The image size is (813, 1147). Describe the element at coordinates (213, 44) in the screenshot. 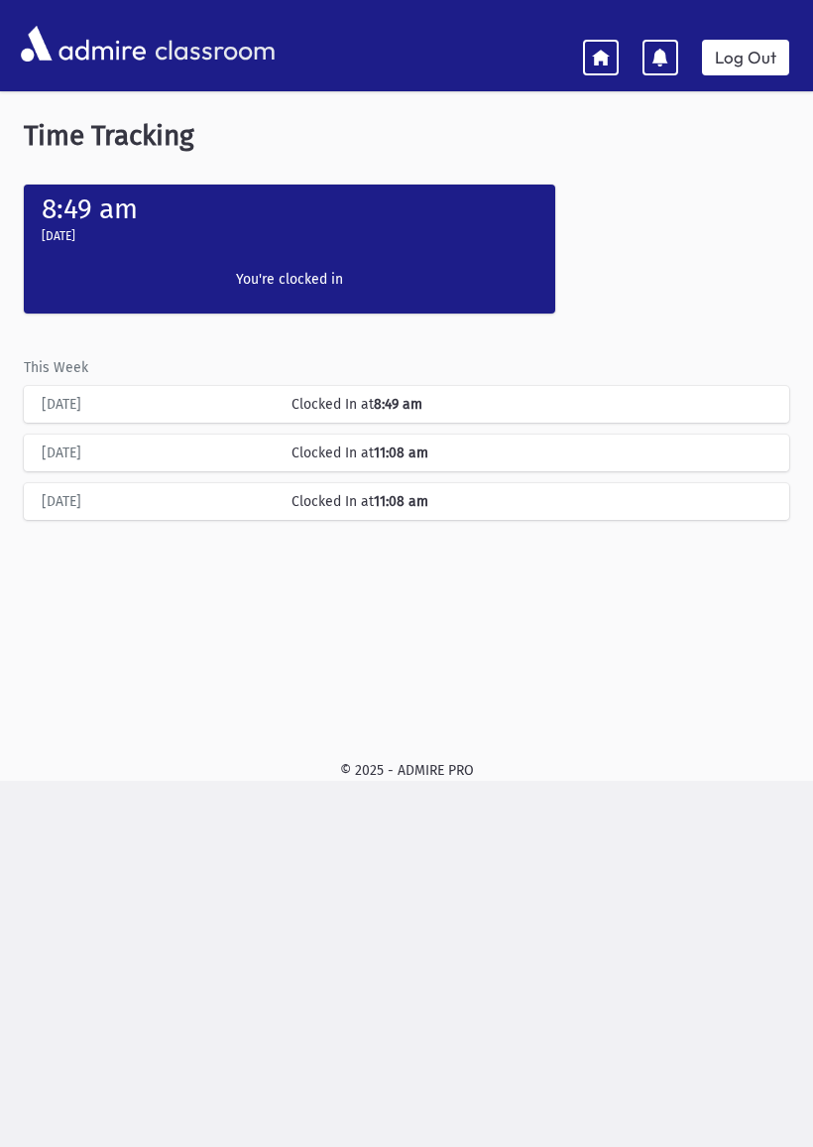

I see `span: classroom` at that location.